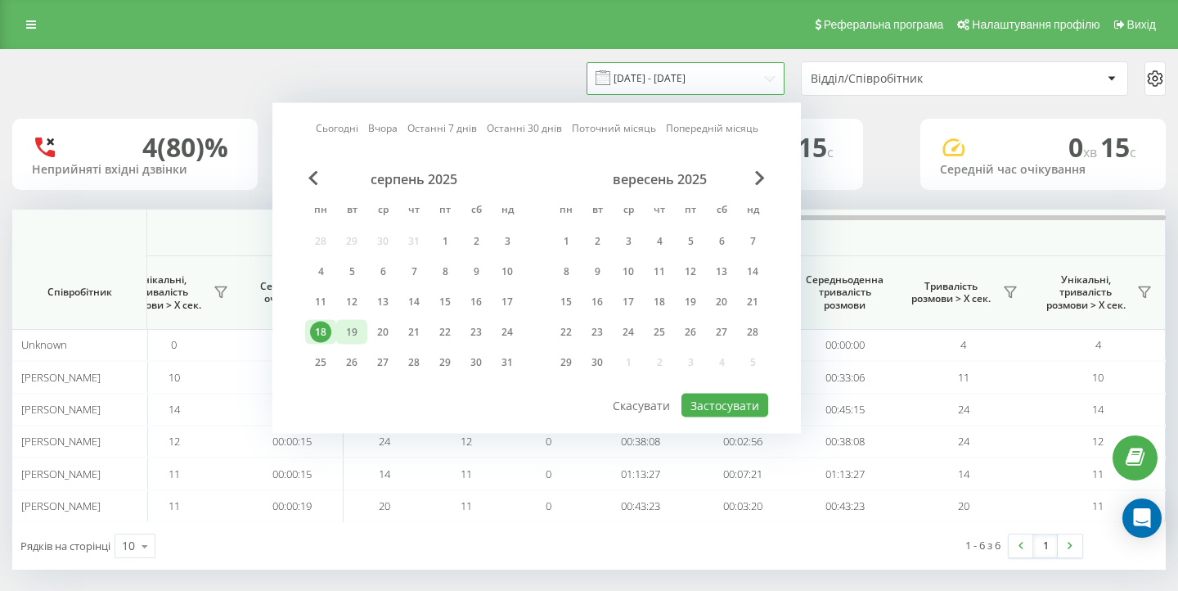  Describe the element at coordinates (414, 302) in the screenshot. I see `div: чт 14 серп 2025 р.` at that location.